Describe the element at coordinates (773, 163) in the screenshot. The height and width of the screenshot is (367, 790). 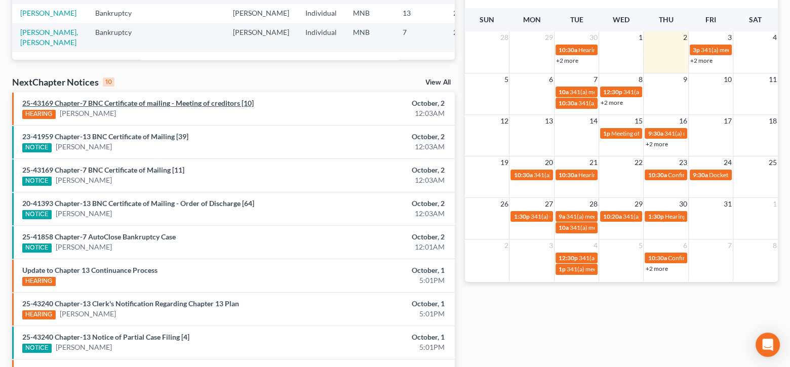
I see `span: 25` at that location.